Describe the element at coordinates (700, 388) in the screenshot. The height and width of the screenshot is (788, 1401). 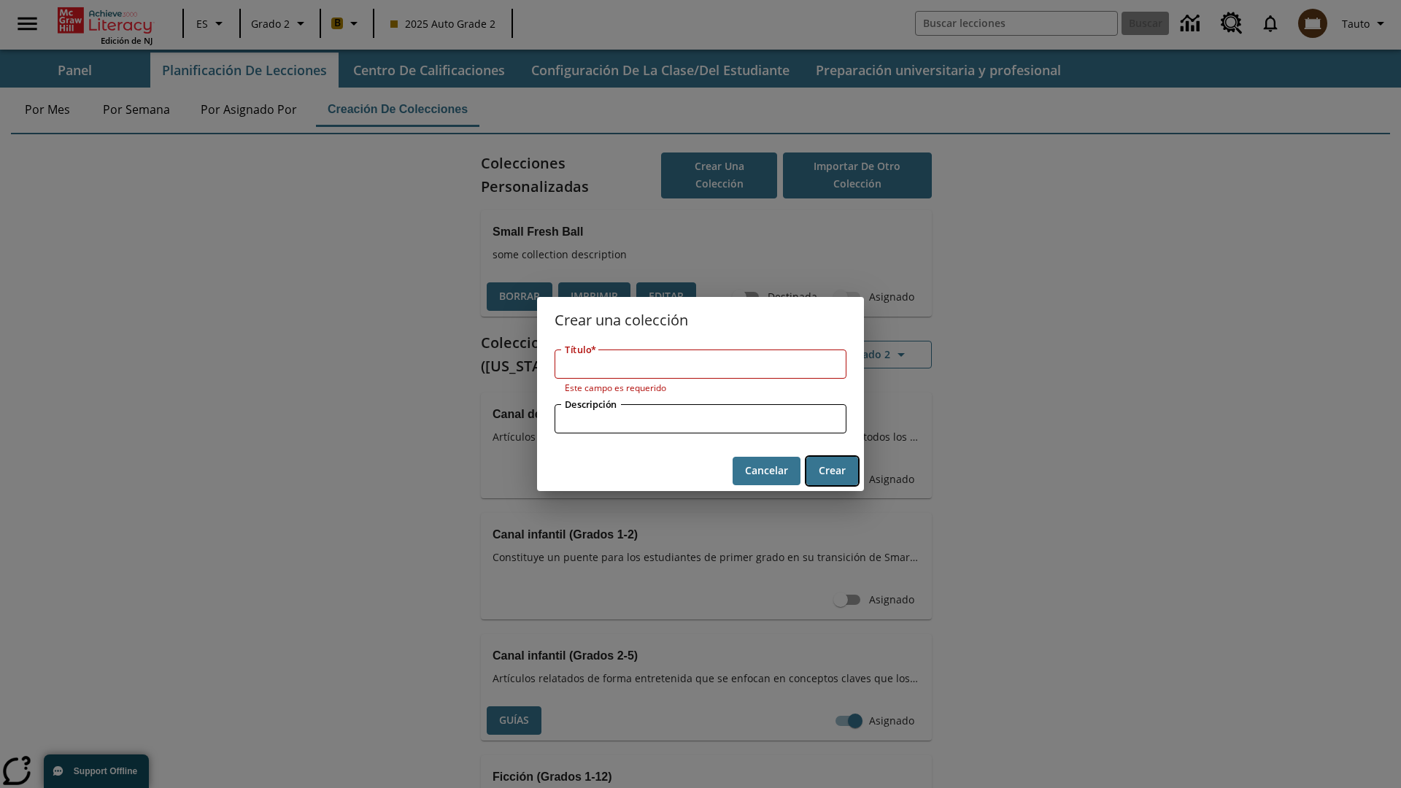
I see `p: Este campo es requerido` at that location.